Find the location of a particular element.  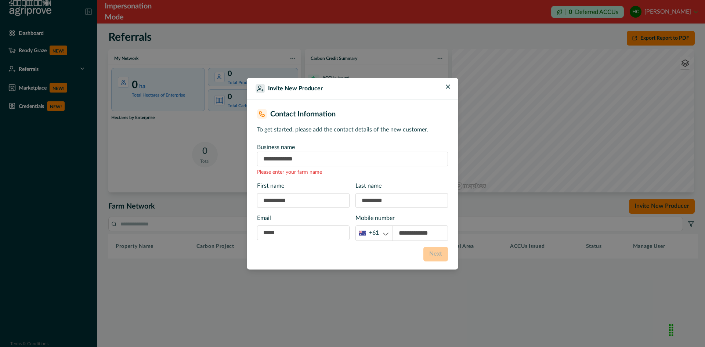

p: Invite New Producer is located at coordinates (295, 89).